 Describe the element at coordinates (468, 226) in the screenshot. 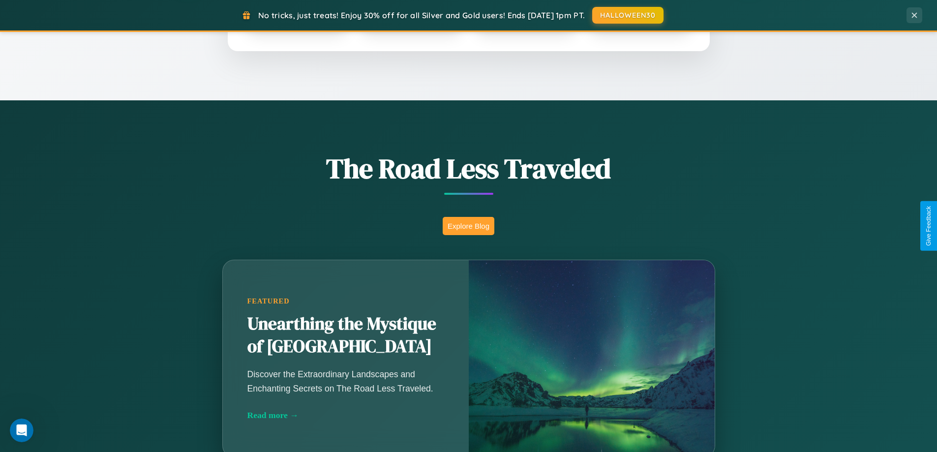

I see `button: Explore Blog` at that location.